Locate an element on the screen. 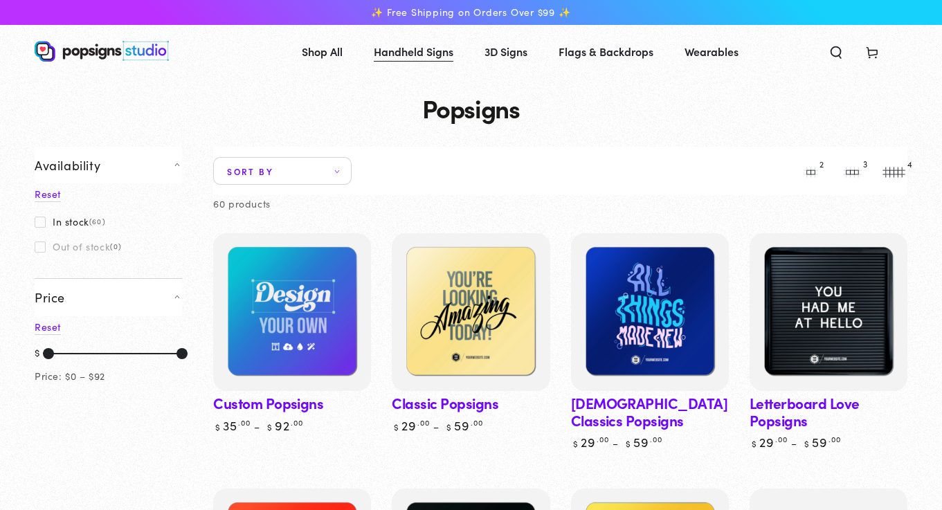 The height and width of the screenshot is (510, 942). h1: Popsigns is located at coordinates (471, 108).